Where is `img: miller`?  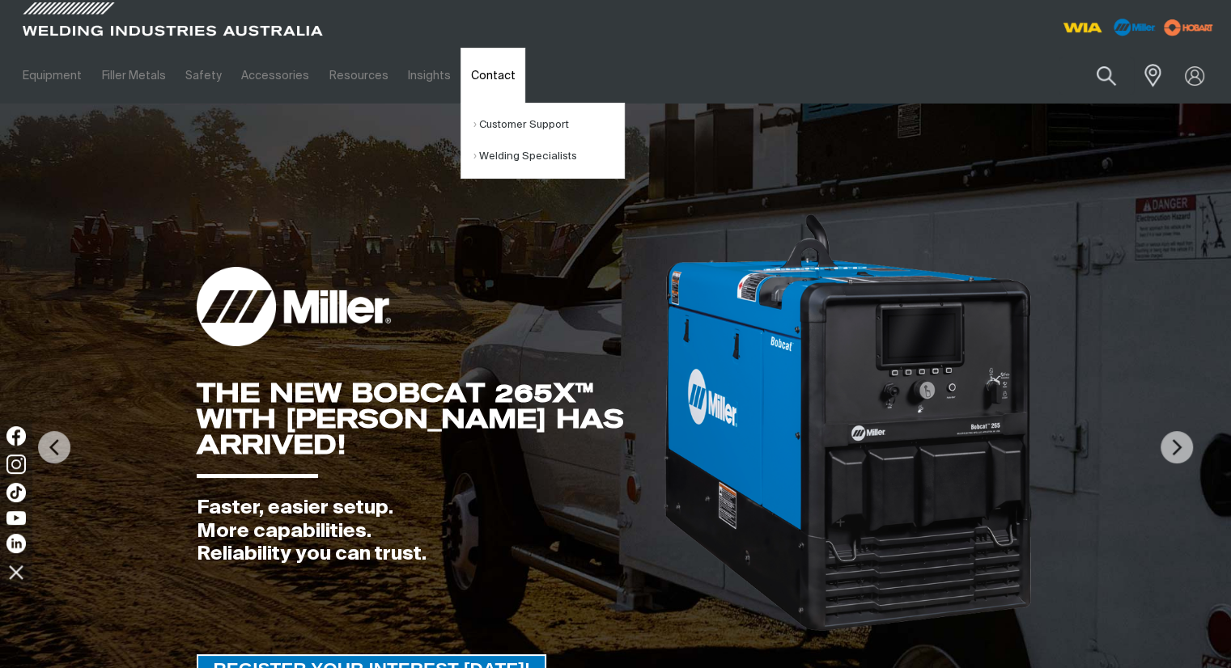 img: miller is located at coordinates (1188, 28).